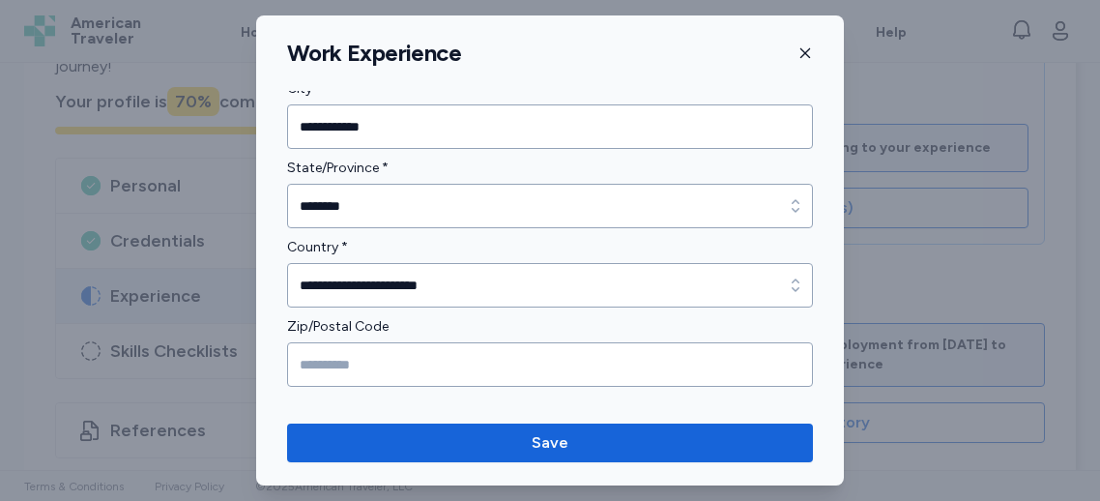  Describe the element at coordinates (374, 53) in the screenshot. I see `h1: Work Experience` at that location.